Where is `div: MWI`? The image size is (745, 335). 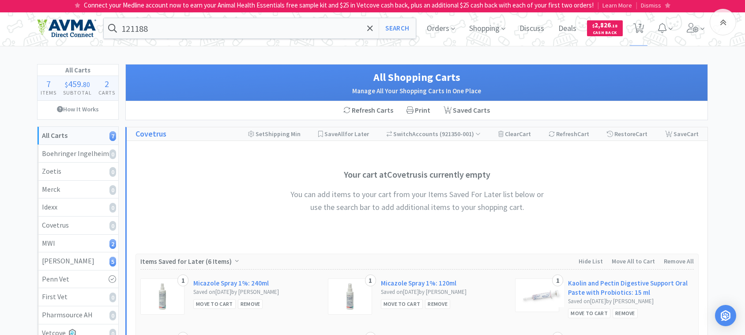 div: MWI is located at coordinates (78, 243).